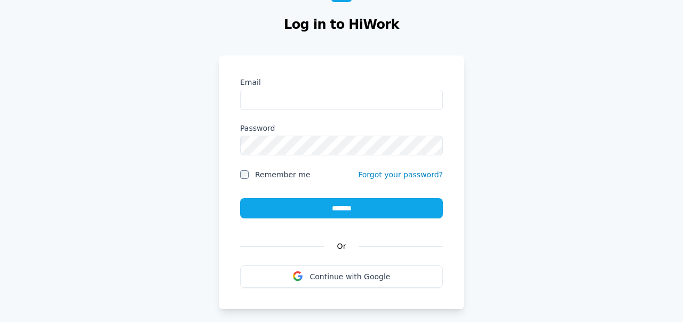 The image size is (683, 322). I want to click on button: Continue with Google, so click(341, 276).